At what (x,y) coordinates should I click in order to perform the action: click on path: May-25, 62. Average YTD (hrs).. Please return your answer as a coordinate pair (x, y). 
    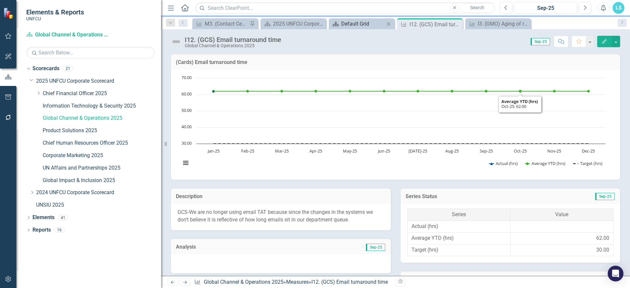
    Looking at the image, I should click on (350, 91).